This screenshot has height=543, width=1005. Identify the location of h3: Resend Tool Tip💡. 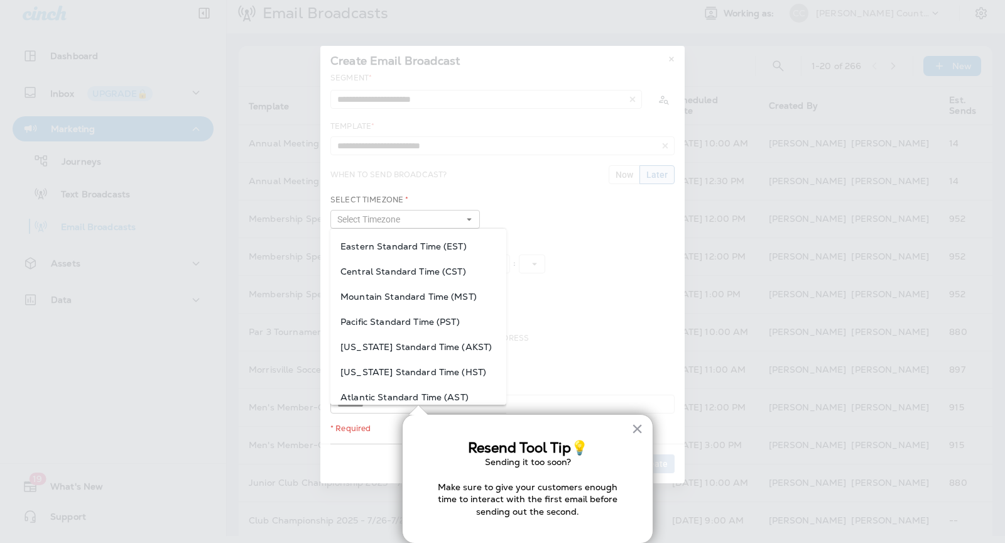
(527, 448).